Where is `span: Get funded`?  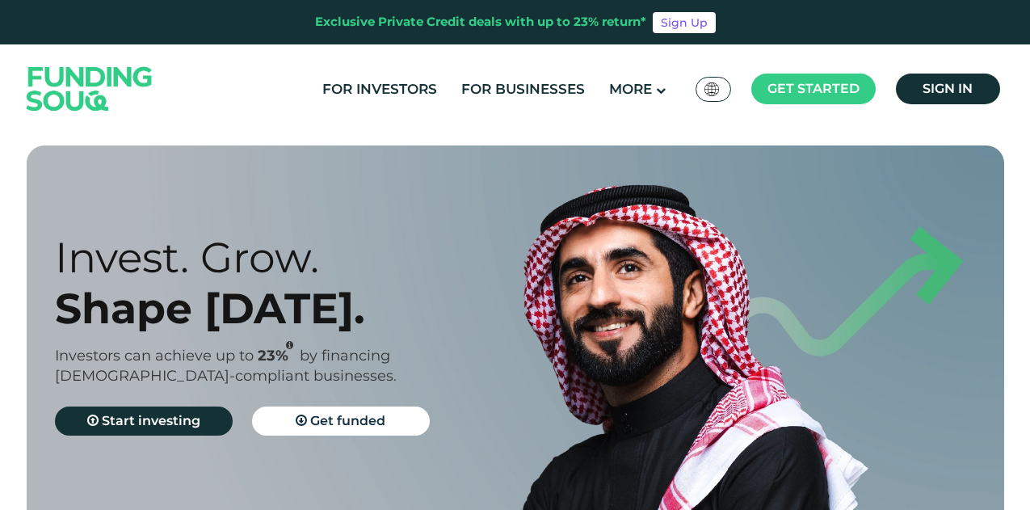
span: Get funded is located at coordinates (347, 420).